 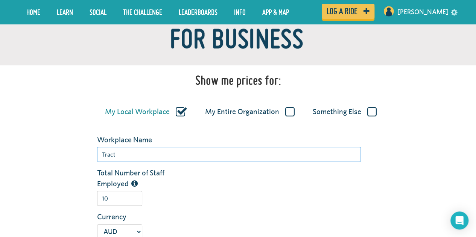 I want to click on i: The total number of people employed by this organization/workplace, including part time staff., so click(x=134, y=184).